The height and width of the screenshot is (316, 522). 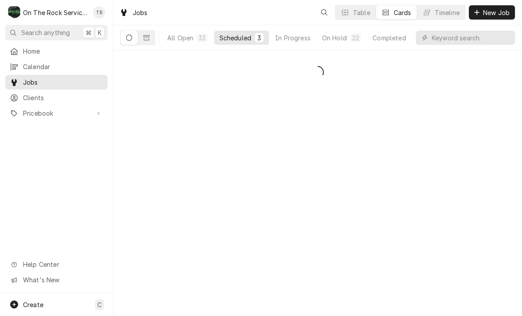 I want to click on span: New Job, so click(x=497, y=12).